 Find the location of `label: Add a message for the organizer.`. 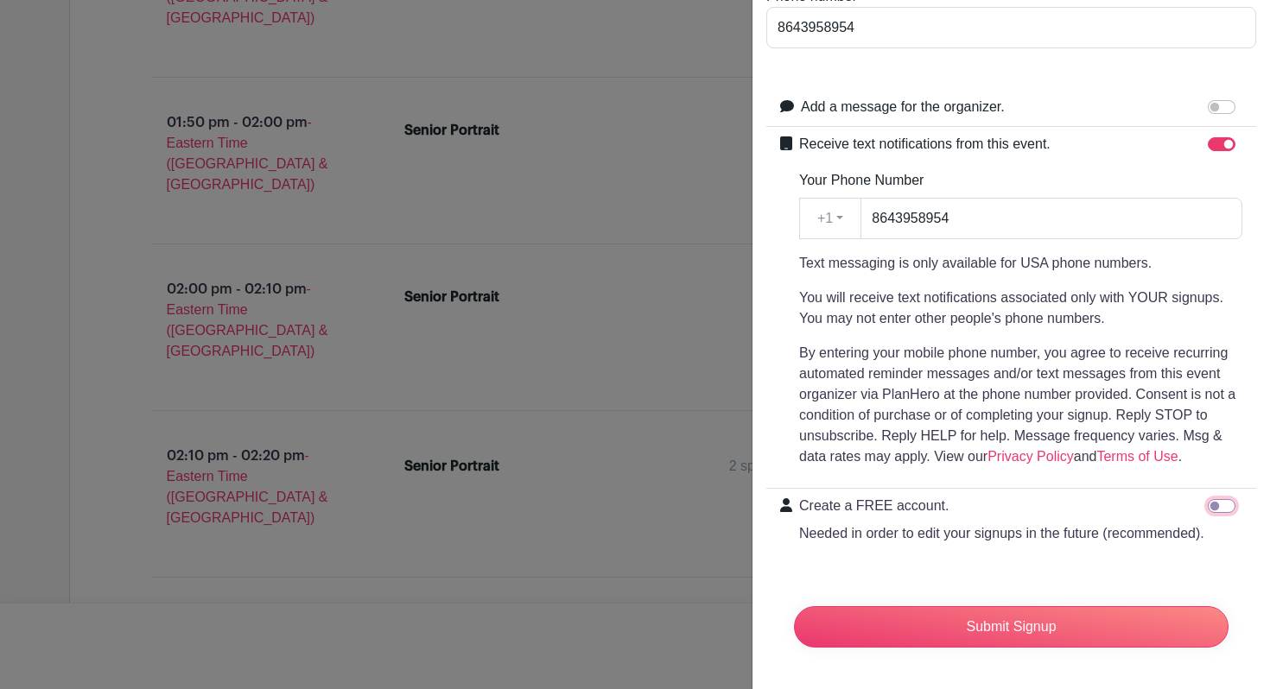

label: Add a message for the organizer. is located at coordinates (903, 107).